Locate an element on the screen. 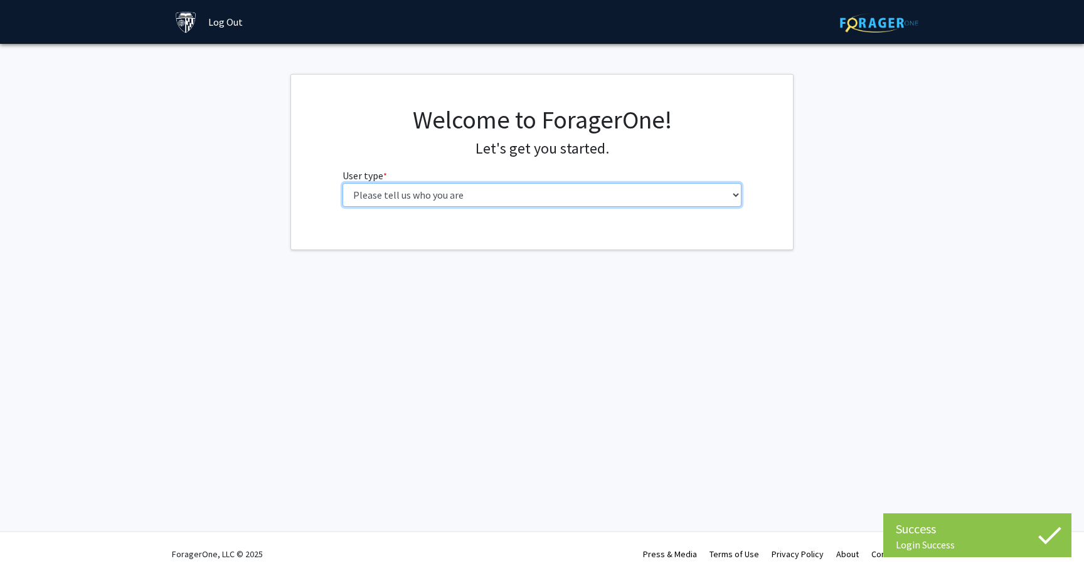  a: Contact Us is located at coordinates (891, 554).